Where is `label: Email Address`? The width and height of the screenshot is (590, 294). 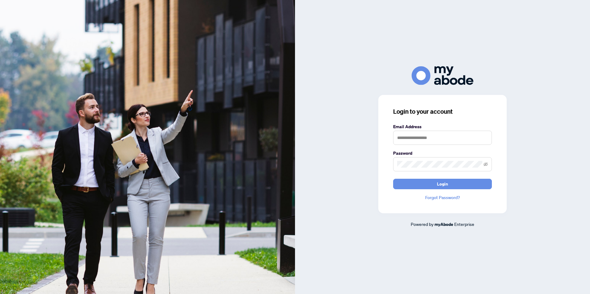 label: Email Address is located at coordinates (442, 127).